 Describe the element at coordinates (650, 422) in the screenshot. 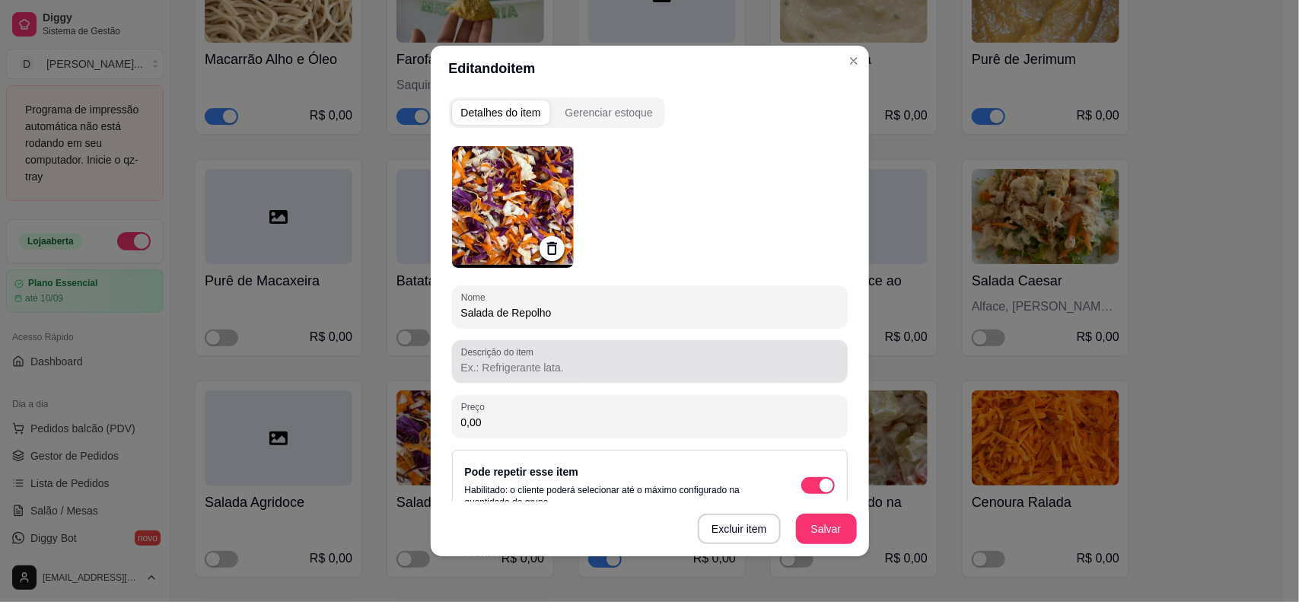

I see `input: Preço` at that location.